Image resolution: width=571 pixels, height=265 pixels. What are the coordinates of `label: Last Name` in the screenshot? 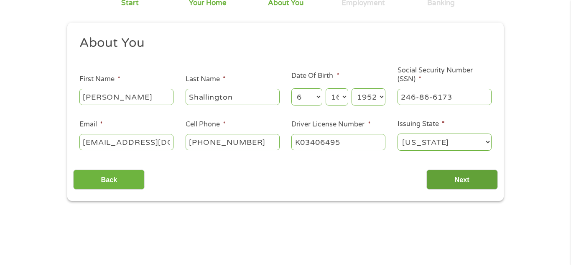 It's located at (206, 79).